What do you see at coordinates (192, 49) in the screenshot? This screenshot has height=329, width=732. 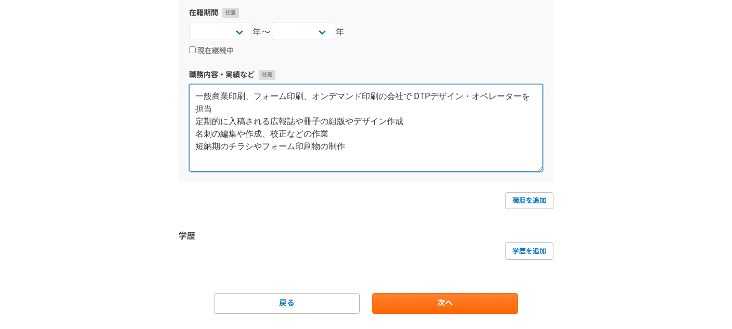 I see `input: 現在継続中` at bounding box center [192, 49].